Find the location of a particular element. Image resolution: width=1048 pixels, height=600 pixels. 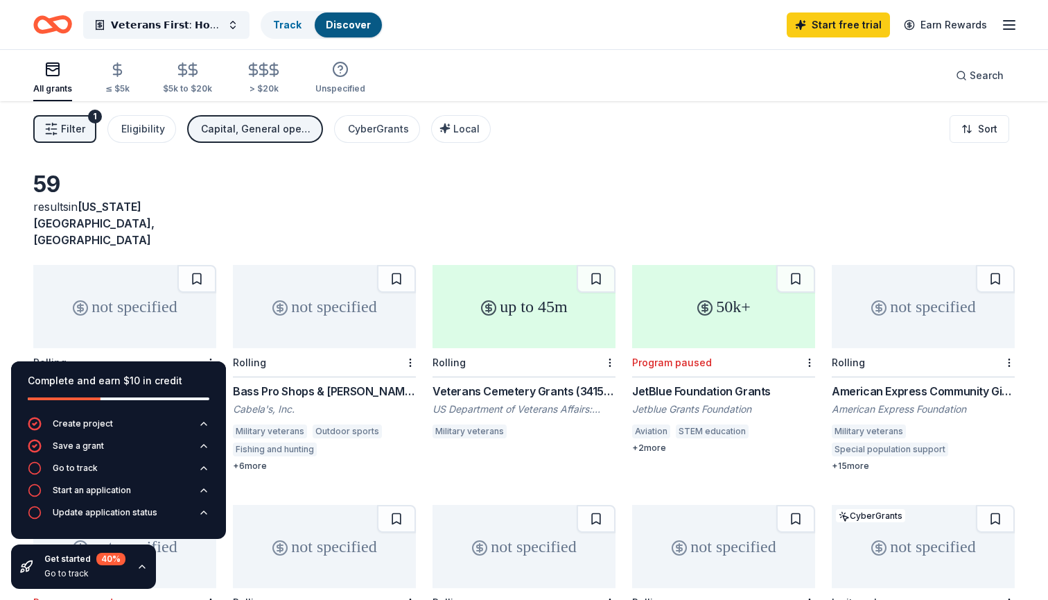

button: $5k to $20k is located at coordinates (187, 78).